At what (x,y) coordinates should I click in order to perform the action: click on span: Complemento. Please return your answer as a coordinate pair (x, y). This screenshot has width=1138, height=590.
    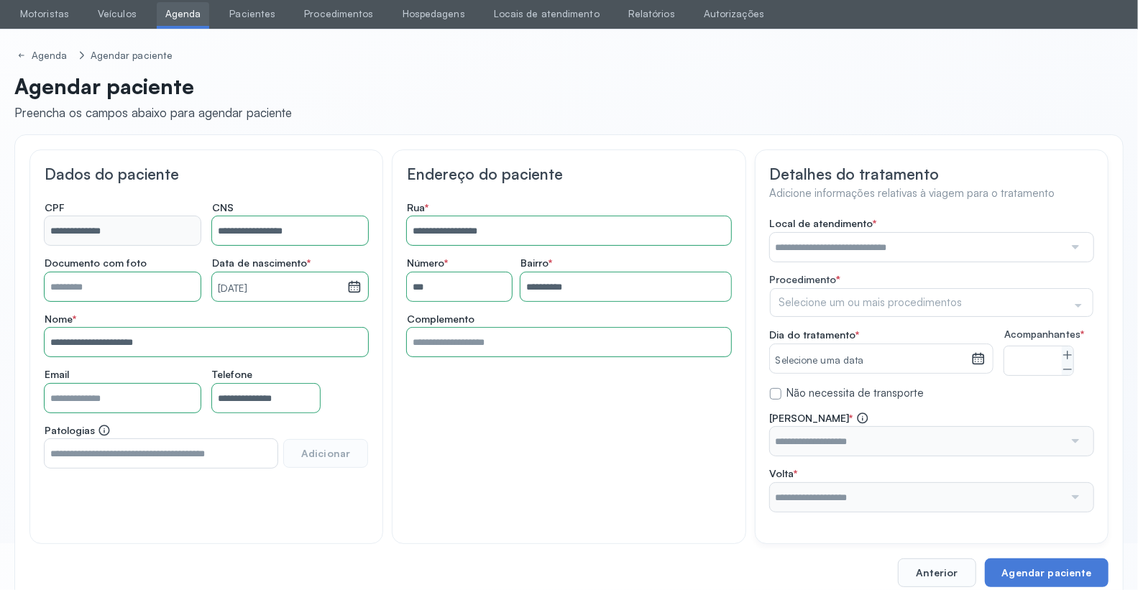
    Looking at the image, I should click on (441, 319).